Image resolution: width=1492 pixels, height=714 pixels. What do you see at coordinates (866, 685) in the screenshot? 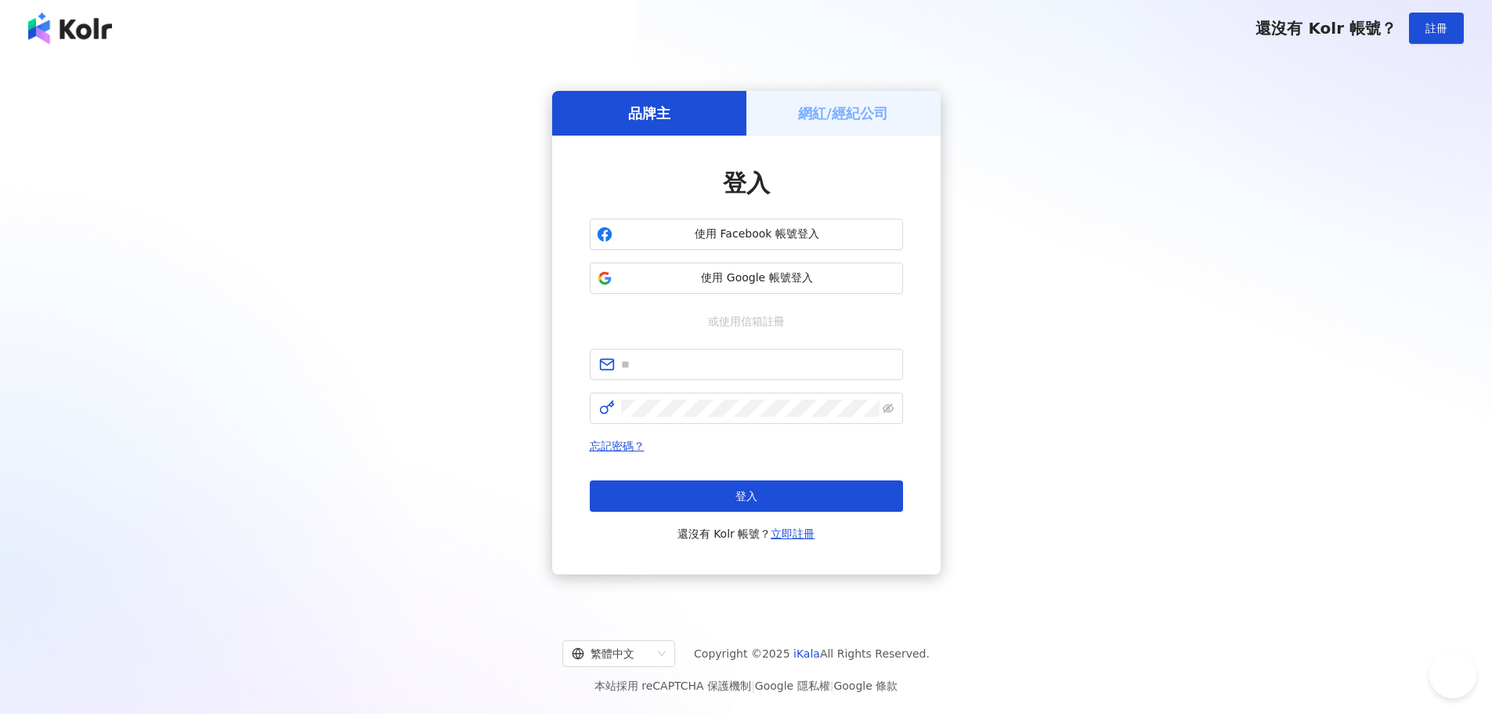
I see `a: Google 條款` at bounding box center [866, 685].